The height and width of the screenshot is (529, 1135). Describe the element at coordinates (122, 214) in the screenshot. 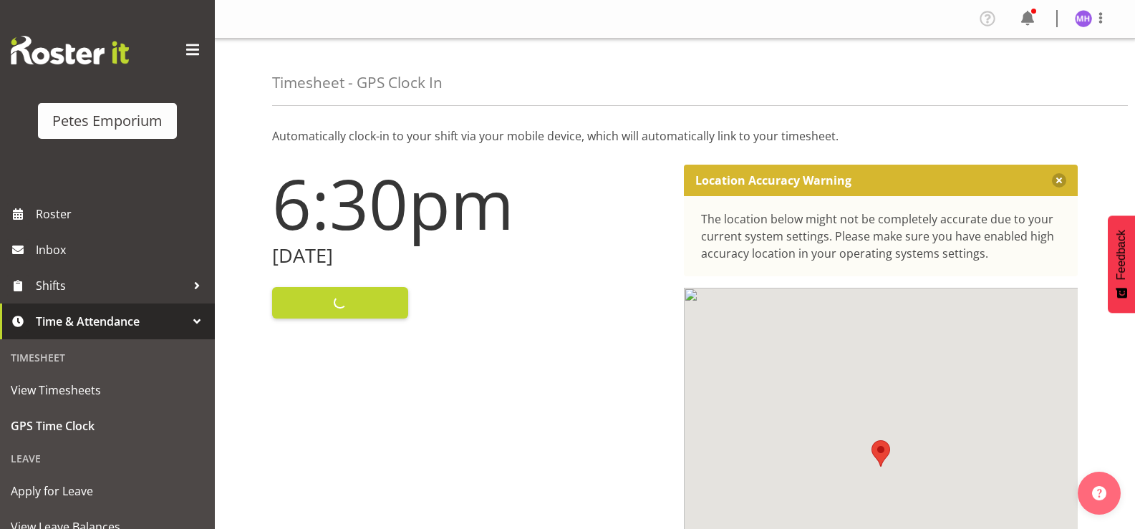

I see `span: Roster` at that location.